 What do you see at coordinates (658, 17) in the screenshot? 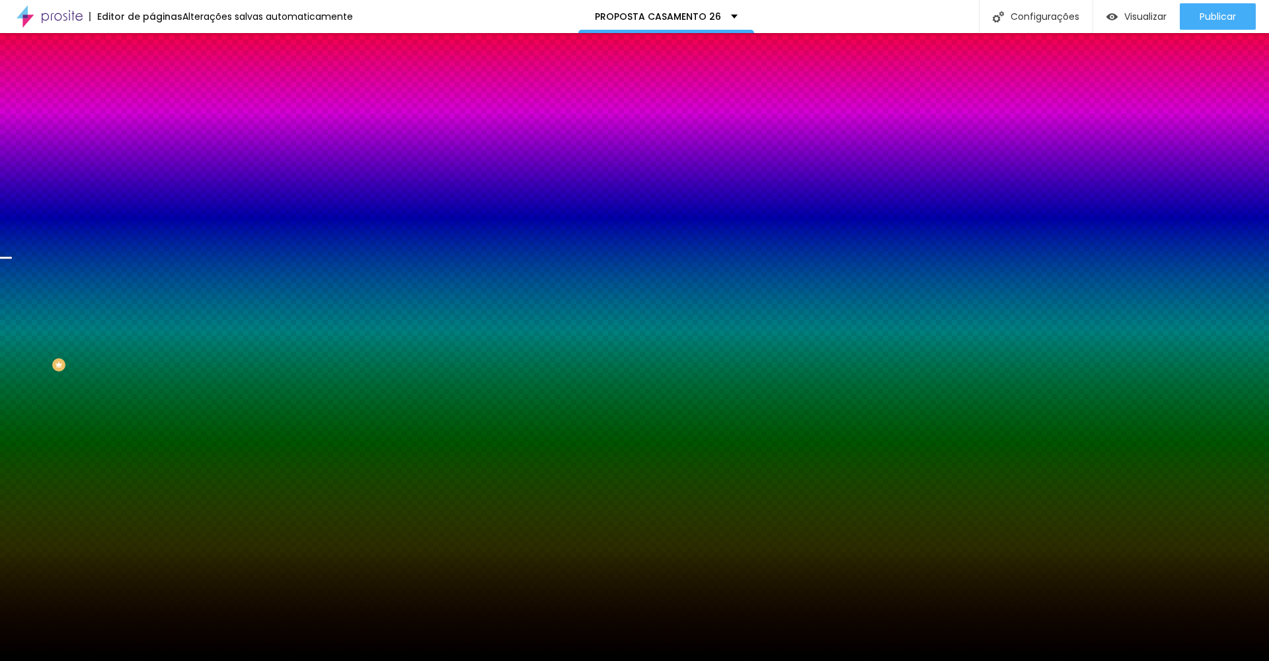
I see `p: PROPOSTA CASAMENTO 26` at bounding box center [658, 17].